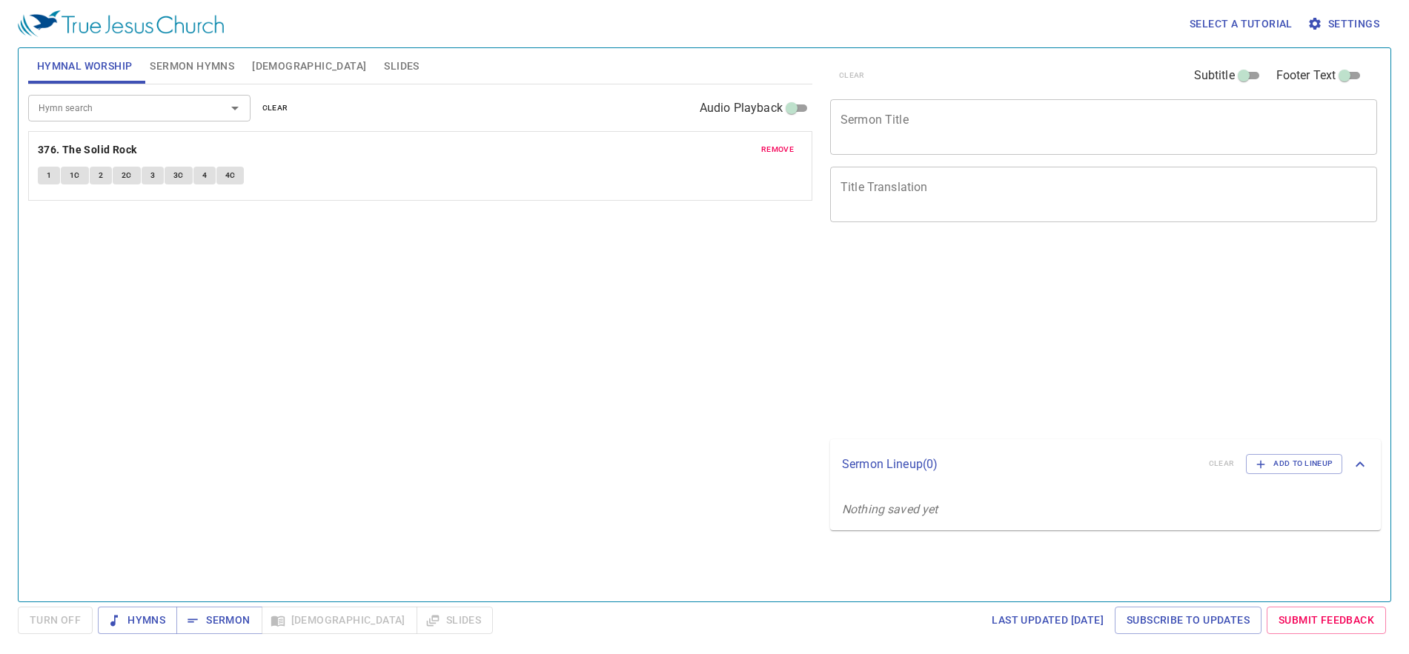  Describe the element at coordinates (1188, 620) in the screenshot. I see `span: Subscribe to Updates` at that location.